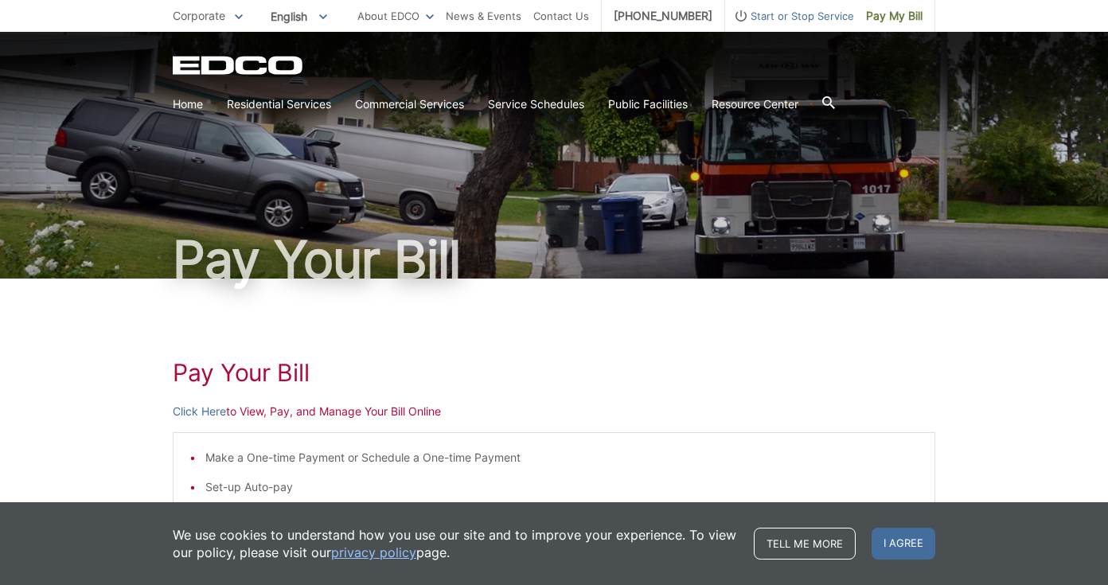 Image resolution: width=1108 pixels, height=585 pixels. I want to click on li: Make a One-time Payment or Schedule a One-time Payment, so click(562, 458).